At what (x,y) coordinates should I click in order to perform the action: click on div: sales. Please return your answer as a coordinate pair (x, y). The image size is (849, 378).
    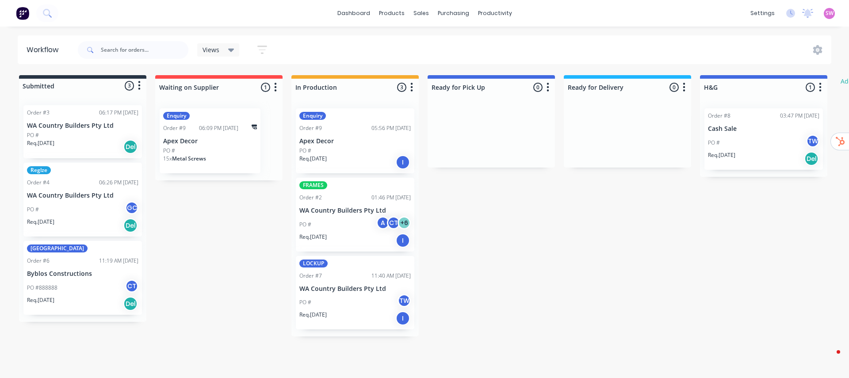
    Looking at the image, I should click on (421, 13).